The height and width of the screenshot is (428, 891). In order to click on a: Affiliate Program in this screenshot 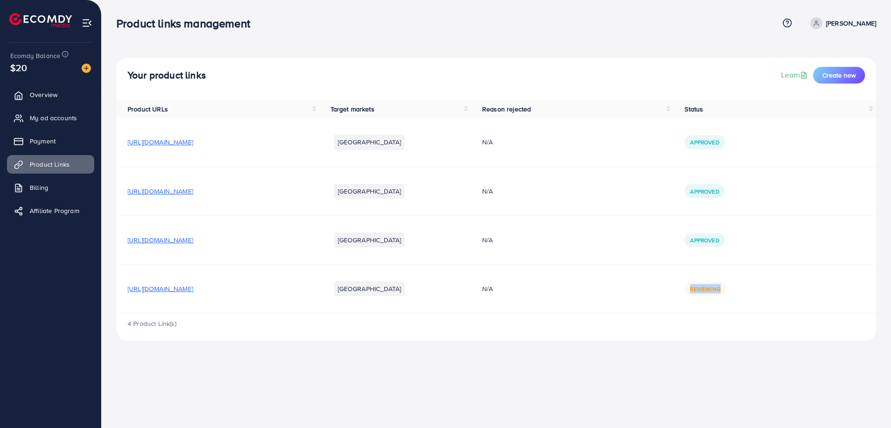, I will do `click(51, 211)`.